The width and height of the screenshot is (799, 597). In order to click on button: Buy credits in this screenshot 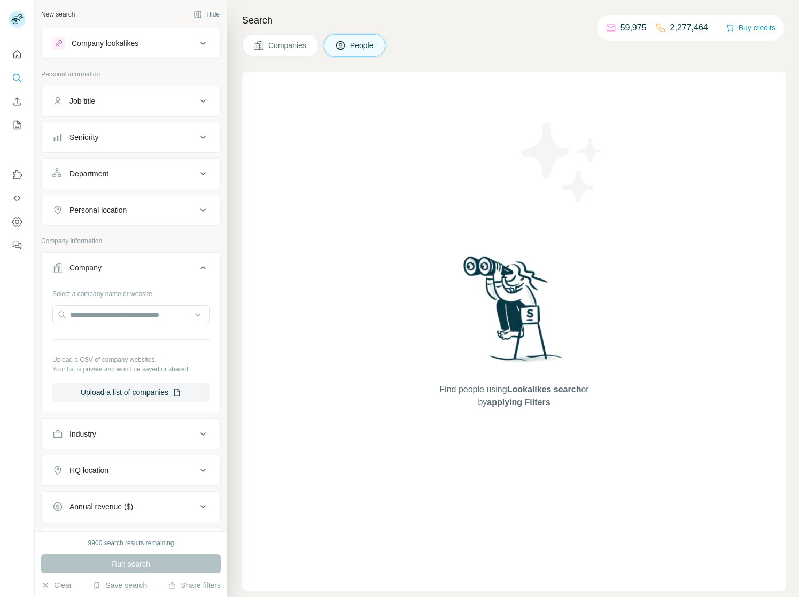, I will do `click(751, 28)`.